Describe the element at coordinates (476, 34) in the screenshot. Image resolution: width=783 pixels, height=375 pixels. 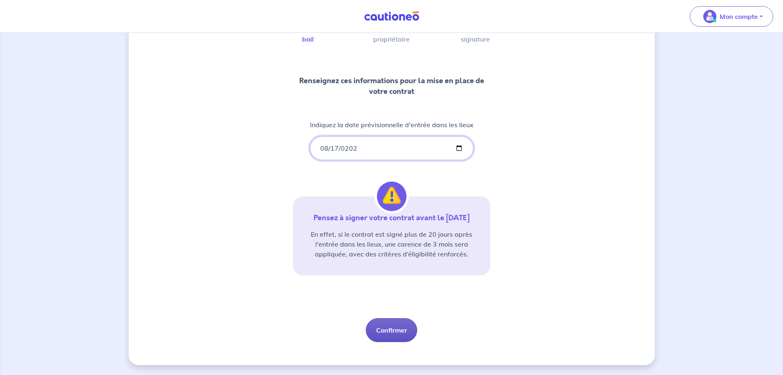
I see `label: Paiement signature` at that location.